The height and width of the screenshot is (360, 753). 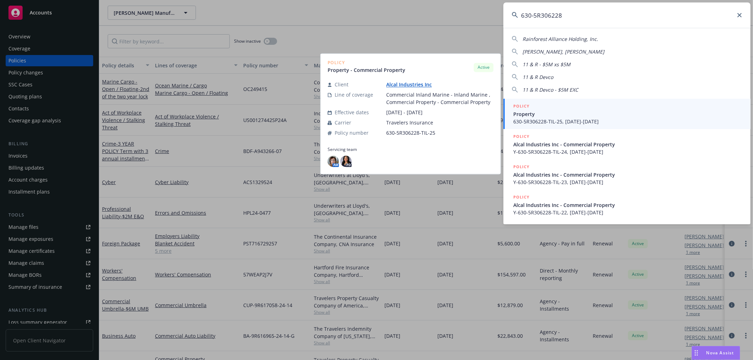 What do you see at coordinates (550, 90) in the screenshot?
I see `span: 11 & R Devco - $5M EXC` at bounding box center [550, 90].